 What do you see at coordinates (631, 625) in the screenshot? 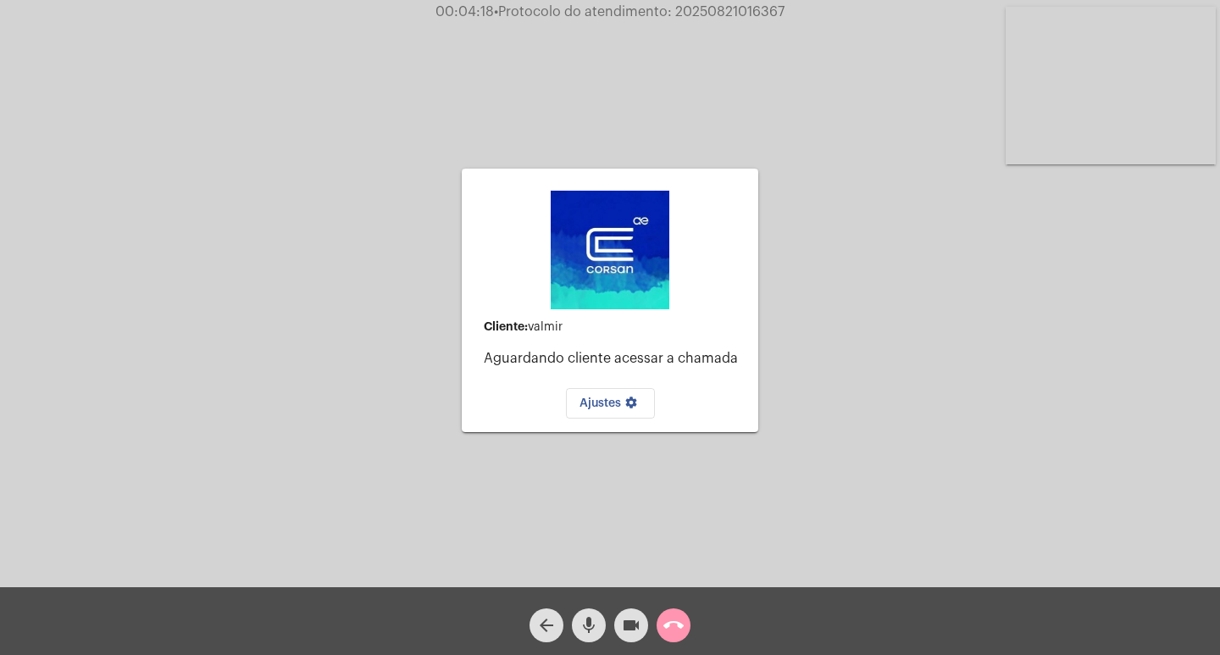
I see `mat-icon: videocam` at bounding box center [631, 625].